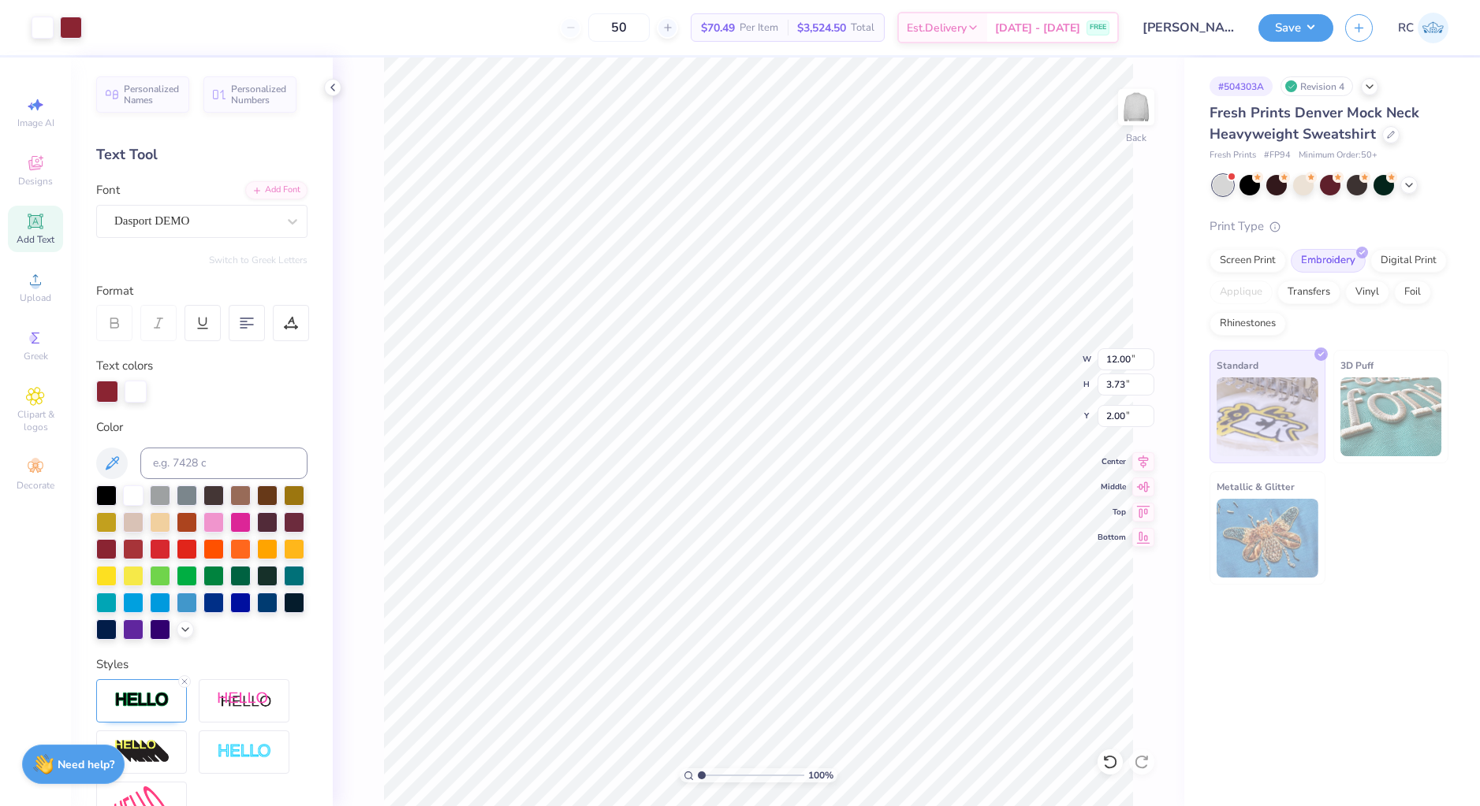 The image size is (1480, 806). Describe the element at coordinates (1232, 155) in the screenshot. I see `span: Fresh Prints` at that location.